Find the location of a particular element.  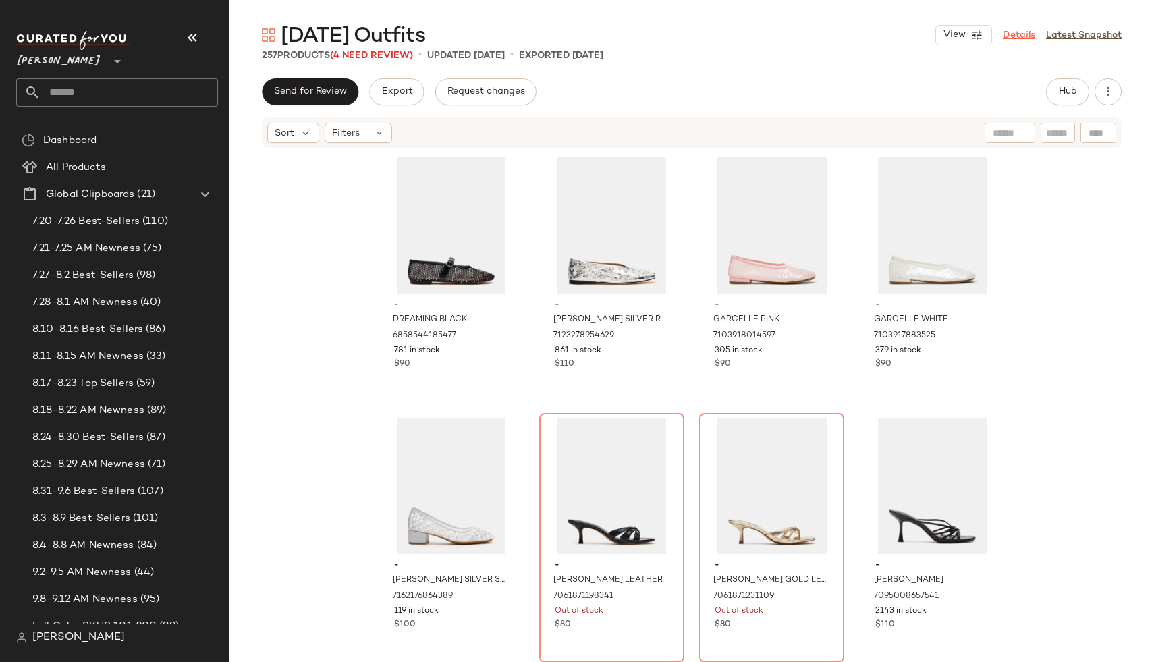

span: 7.28-8.1 AM Newness is located at coordinates (85, 302).